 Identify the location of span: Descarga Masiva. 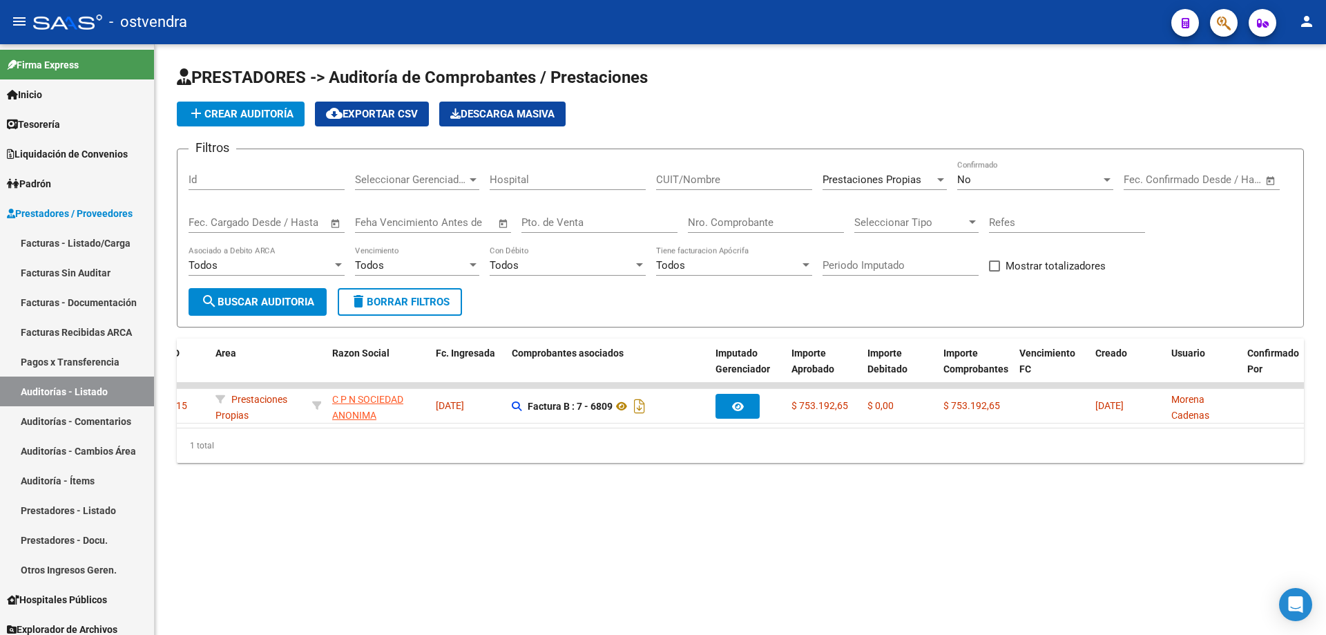
(502, 114).